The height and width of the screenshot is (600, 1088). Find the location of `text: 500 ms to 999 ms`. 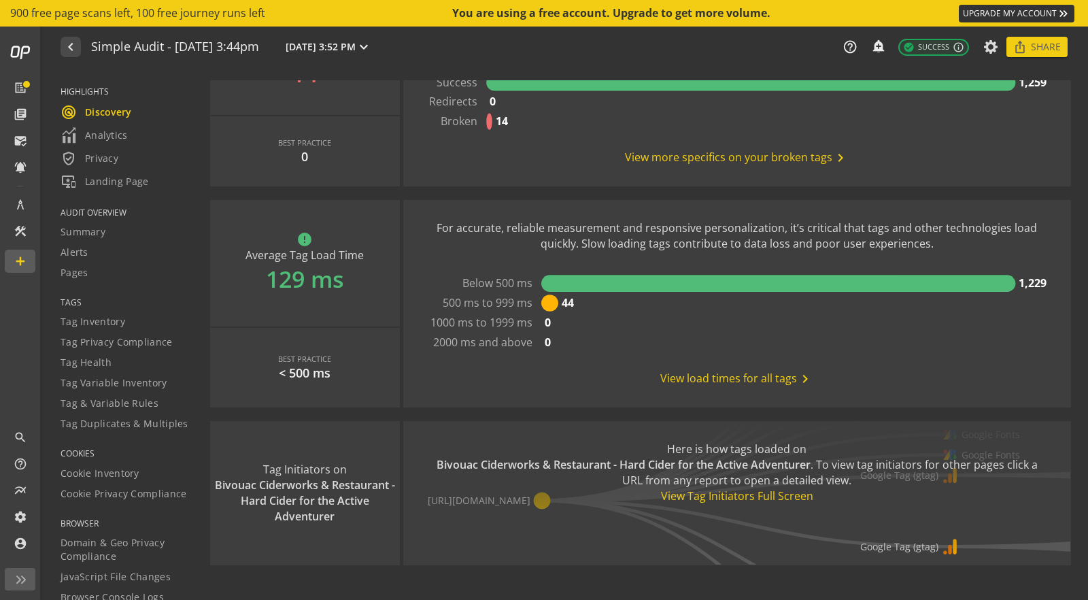

text: 500 ms to 999 ms is located at coordinates (488, 303).